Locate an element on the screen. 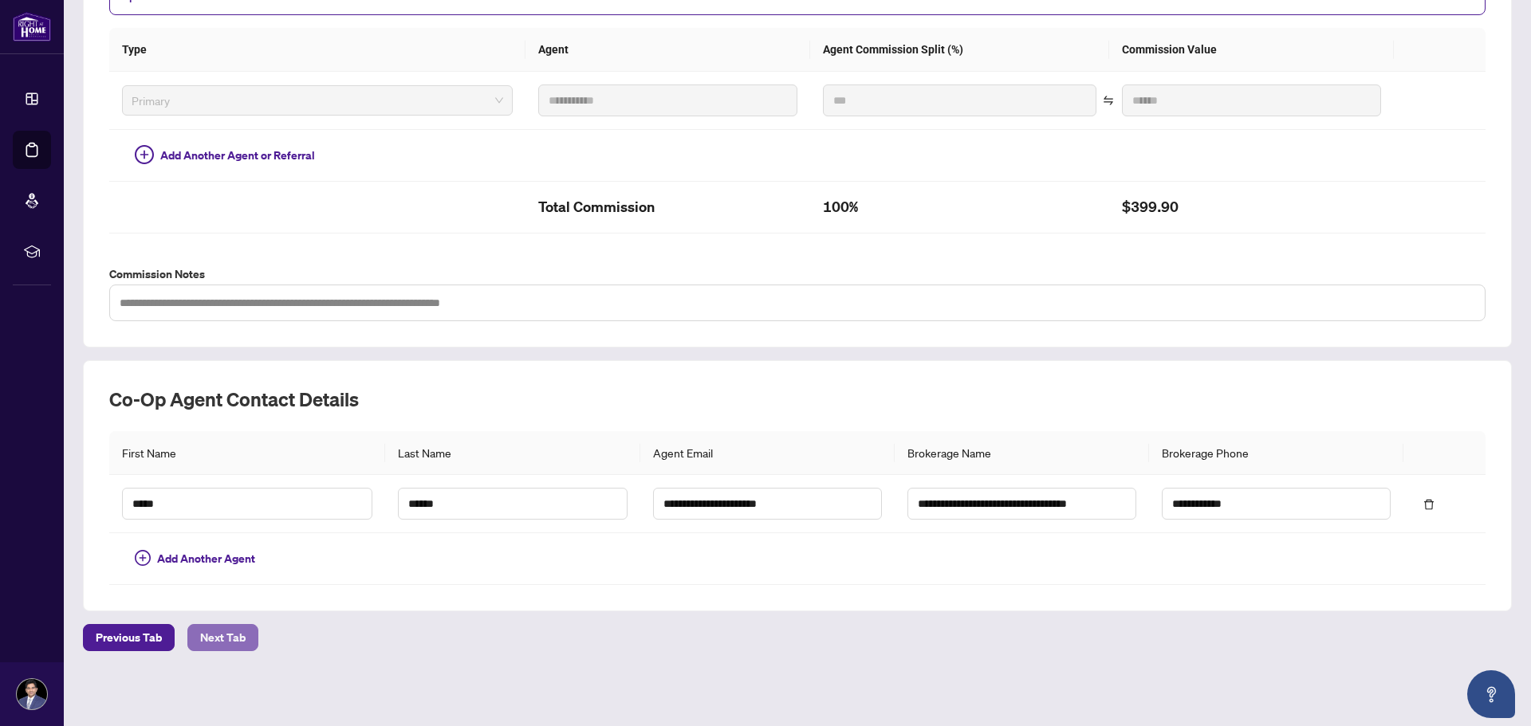 The width and height of the screenshot is (1531, 726). span: Next Tab is located at coordinates (222, 638).